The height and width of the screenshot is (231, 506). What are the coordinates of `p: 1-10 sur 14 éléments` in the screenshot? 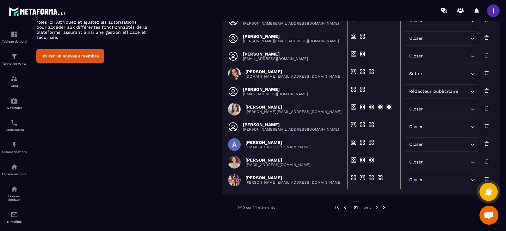 It's located at (256, 208).